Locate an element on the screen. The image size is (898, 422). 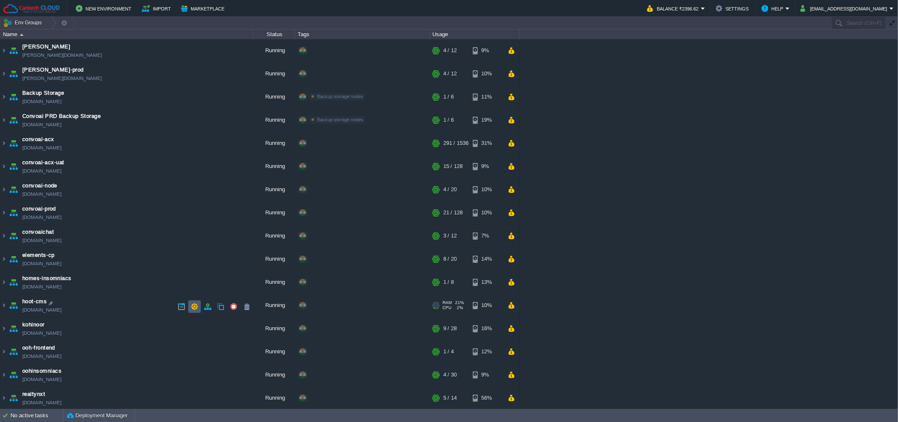
a: realtynxt is located at coordinates (34, 394).